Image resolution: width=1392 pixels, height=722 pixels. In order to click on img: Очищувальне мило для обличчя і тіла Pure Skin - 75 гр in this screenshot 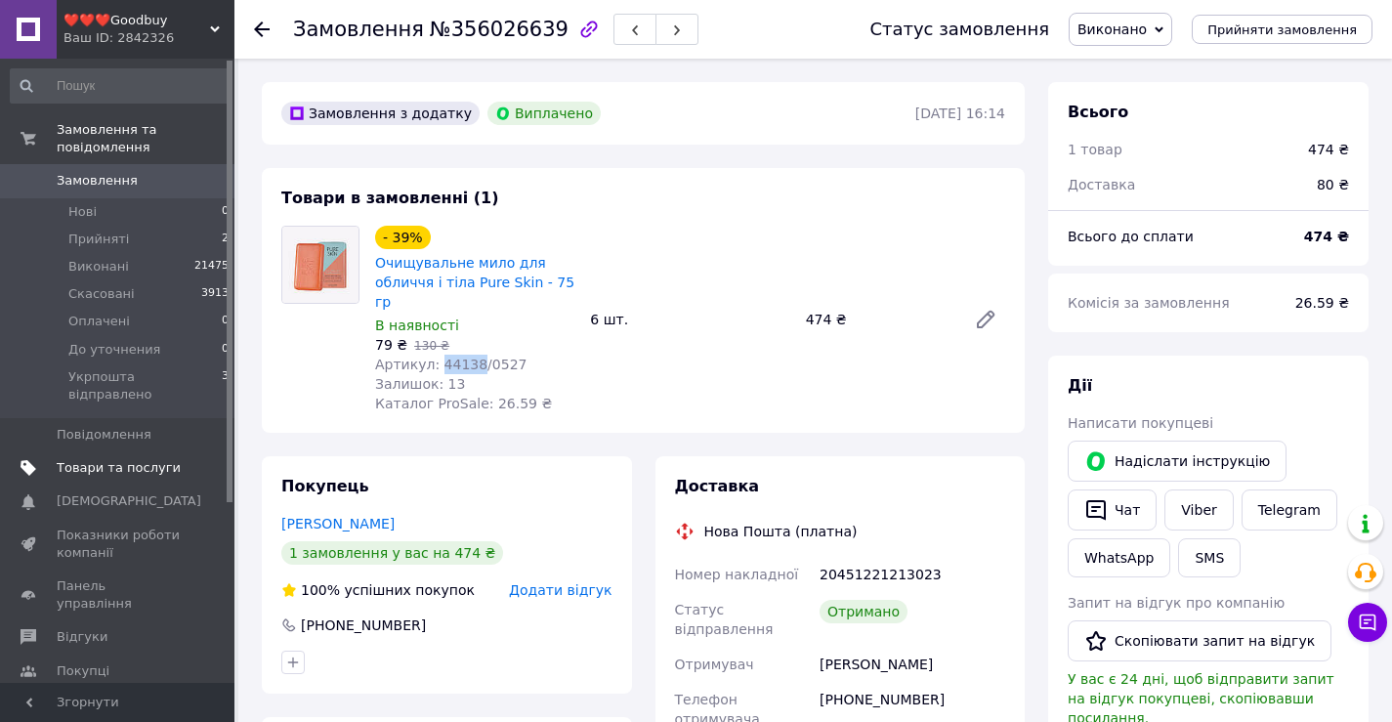, I will do `click(320, 265)`.